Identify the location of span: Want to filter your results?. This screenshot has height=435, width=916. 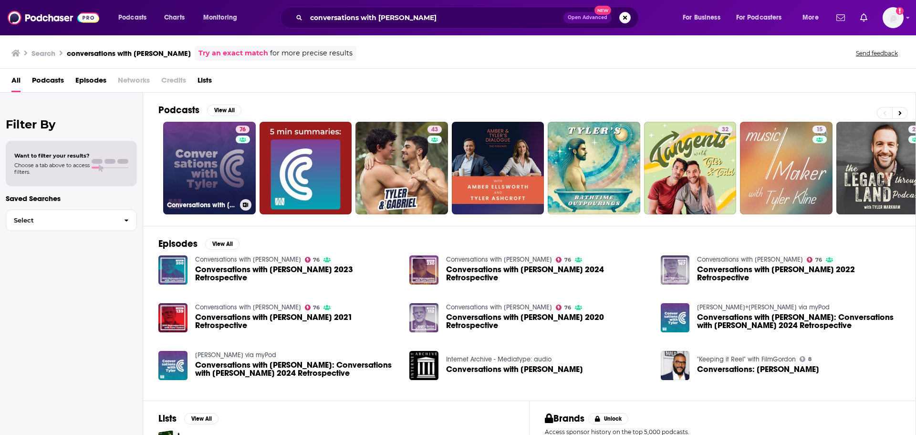
(52, 156).